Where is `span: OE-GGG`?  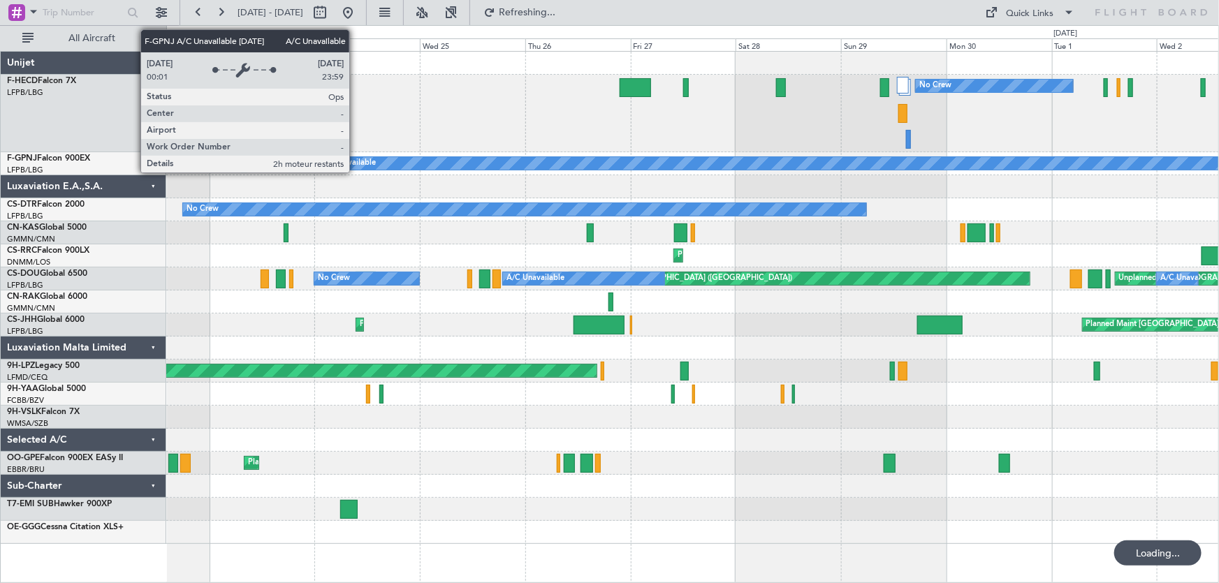 span: OE-GGG is located at coordinates (24, 527).